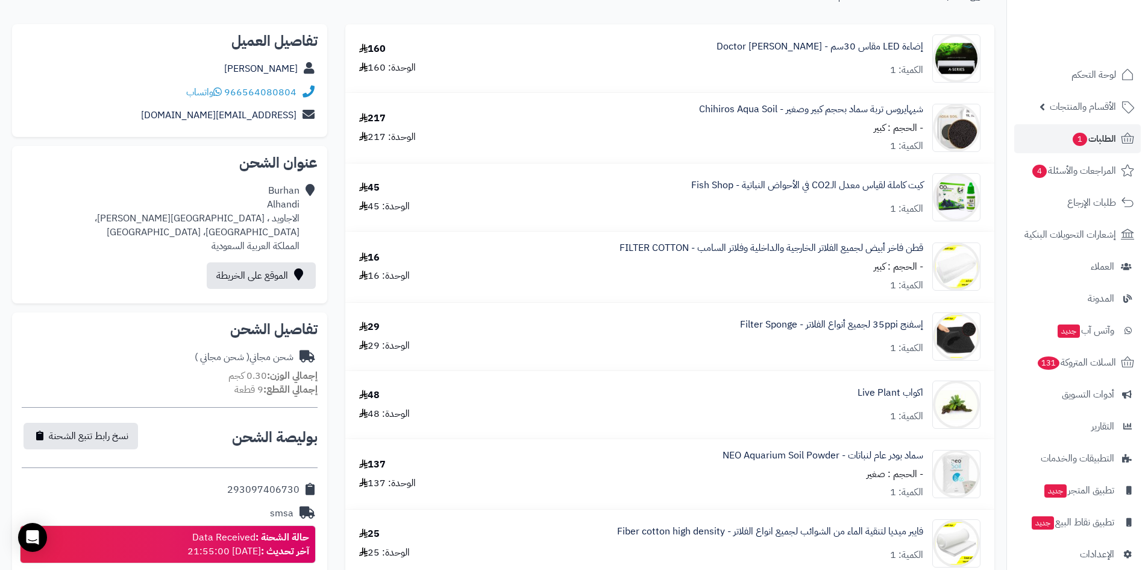  What do you see at coordinates (1101, 298) in the screenshot?
I see `span: المدونة` at bounding box center [1101, 298].